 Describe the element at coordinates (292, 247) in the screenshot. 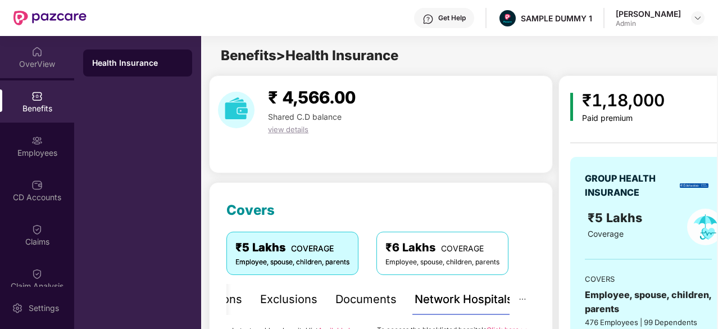

I see `div: ₹5 Lakhs` at that location.